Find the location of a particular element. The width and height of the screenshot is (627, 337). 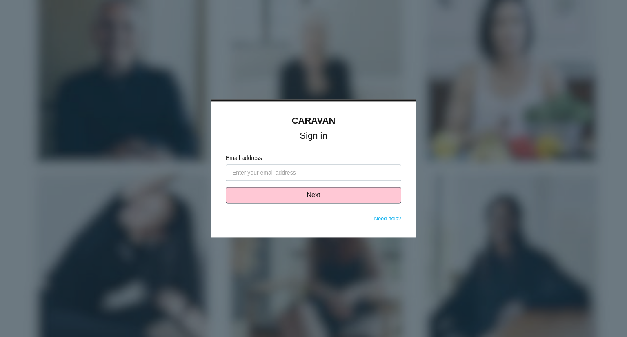

button: Next is located at coordinates (314, 196).